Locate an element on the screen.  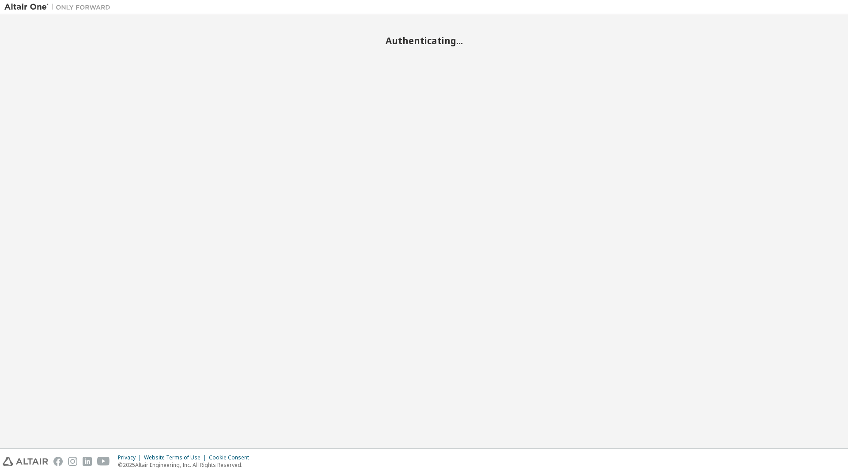
h2: Authenticating... is located at coordinates (424, 41).